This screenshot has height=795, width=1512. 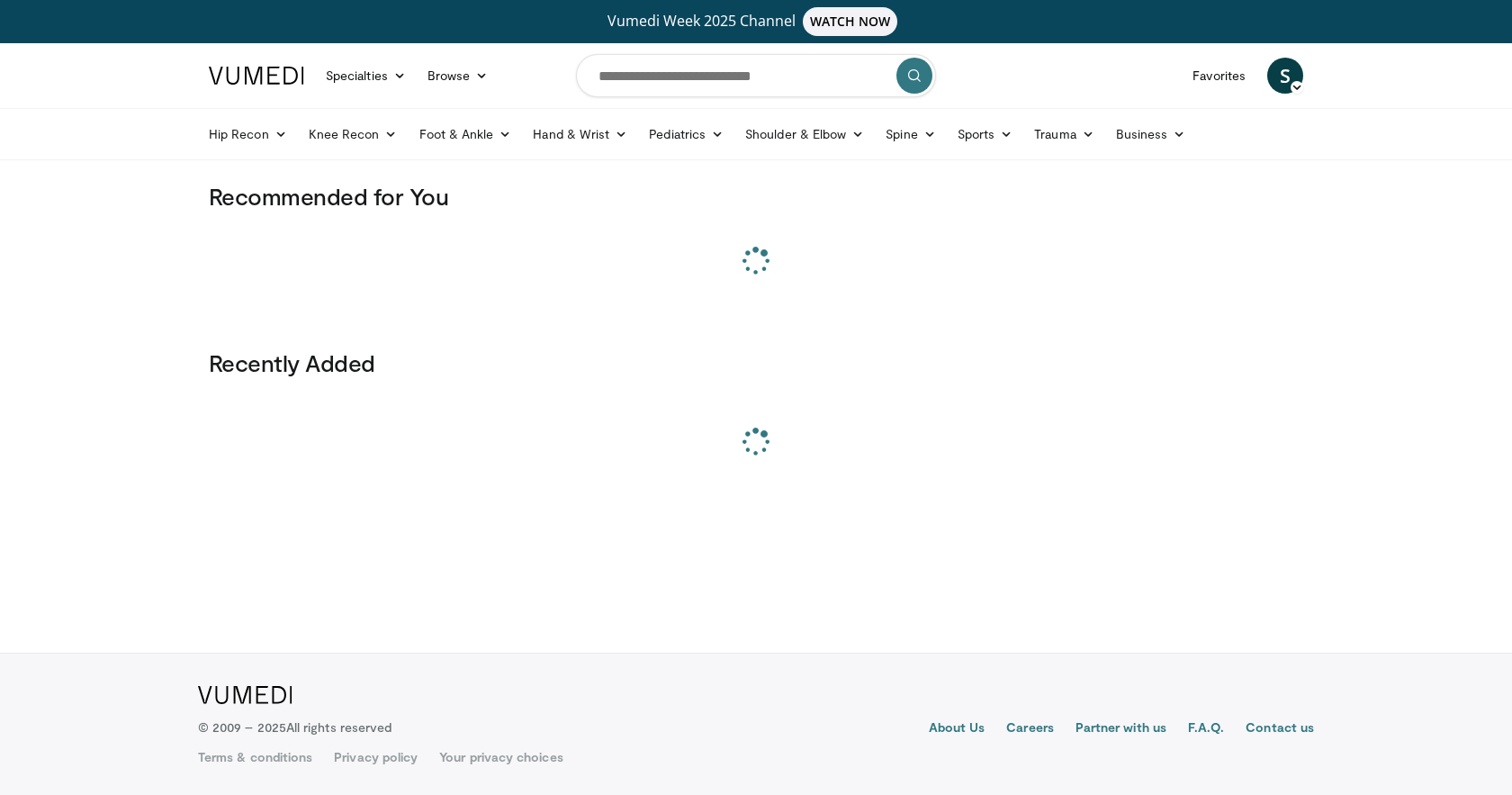 I want to click on a: Shoulder & Elbow, so click(x=805, y=134).